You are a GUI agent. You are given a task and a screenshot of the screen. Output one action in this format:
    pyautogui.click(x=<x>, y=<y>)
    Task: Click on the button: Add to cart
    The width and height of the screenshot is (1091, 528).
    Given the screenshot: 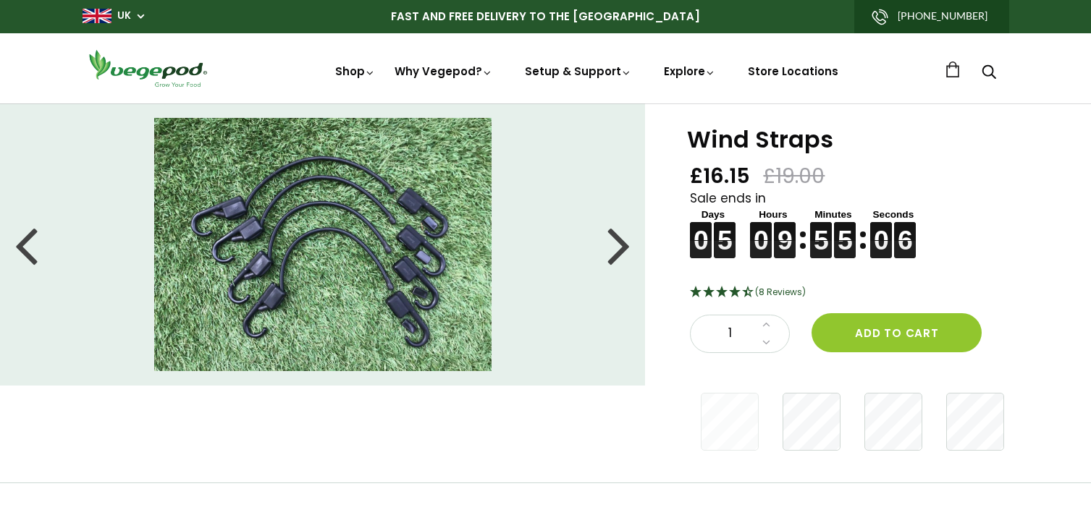 What is the action you would take?
    pyautogui.click(x=896, y=333)
    